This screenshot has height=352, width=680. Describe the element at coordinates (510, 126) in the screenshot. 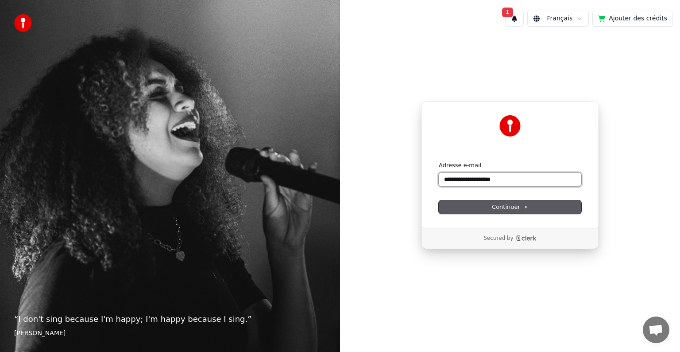

I see `img: Youka` at that location.